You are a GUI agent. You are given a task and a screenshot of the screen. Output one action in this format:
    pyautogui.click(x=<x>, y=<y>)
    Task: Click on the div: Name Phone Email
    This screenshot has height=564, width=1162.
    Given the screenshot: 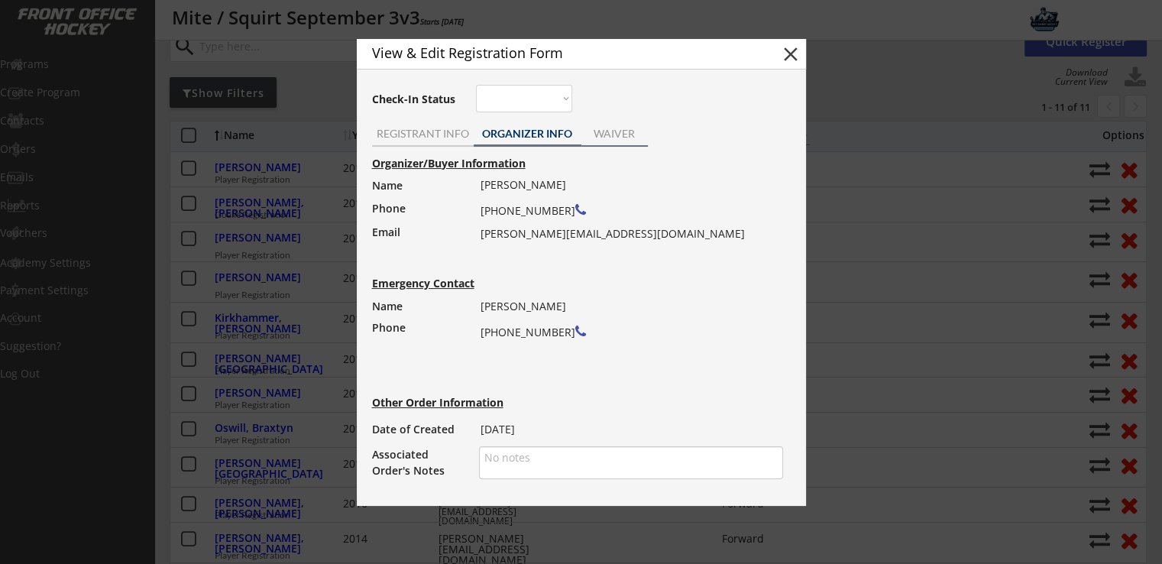 What is the action you would take?
    pyautogui.click(x=418, y=221)
    